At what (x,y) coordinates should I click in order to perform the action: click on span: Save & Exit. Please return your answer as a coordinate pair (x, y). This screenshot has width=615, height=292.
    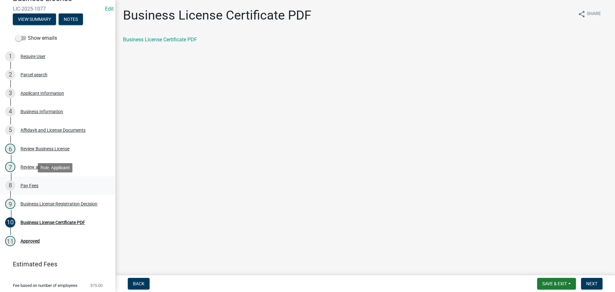
    Looking at the image, I should click on (554, 283).